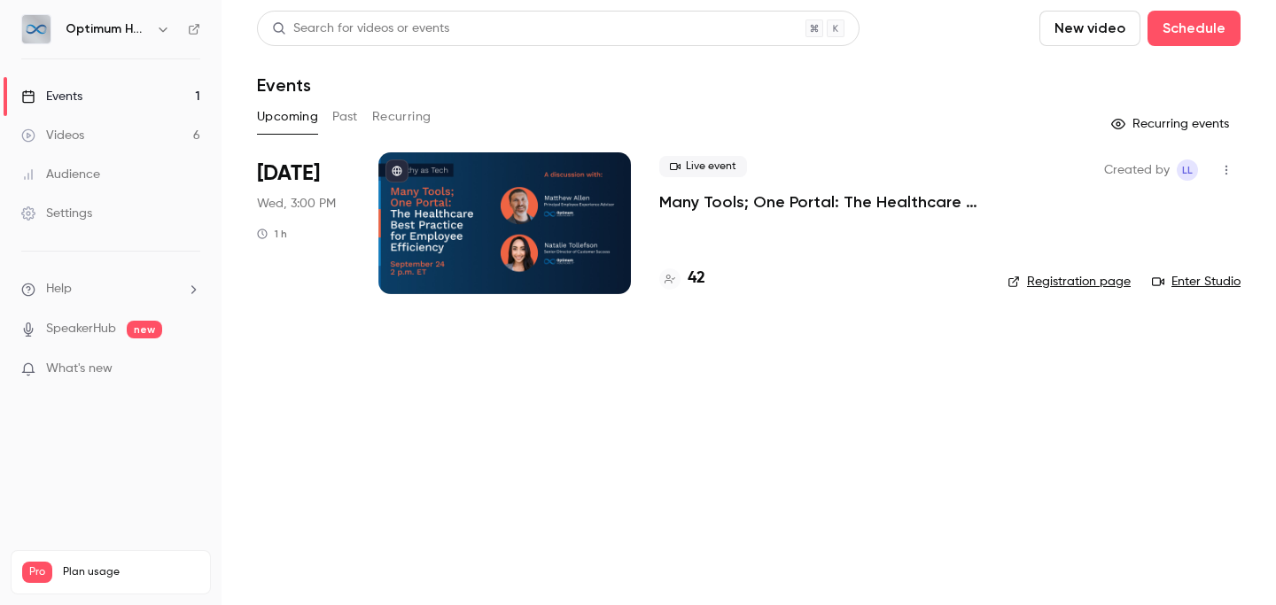  I want to click on span: LL, so click(1187, 170).